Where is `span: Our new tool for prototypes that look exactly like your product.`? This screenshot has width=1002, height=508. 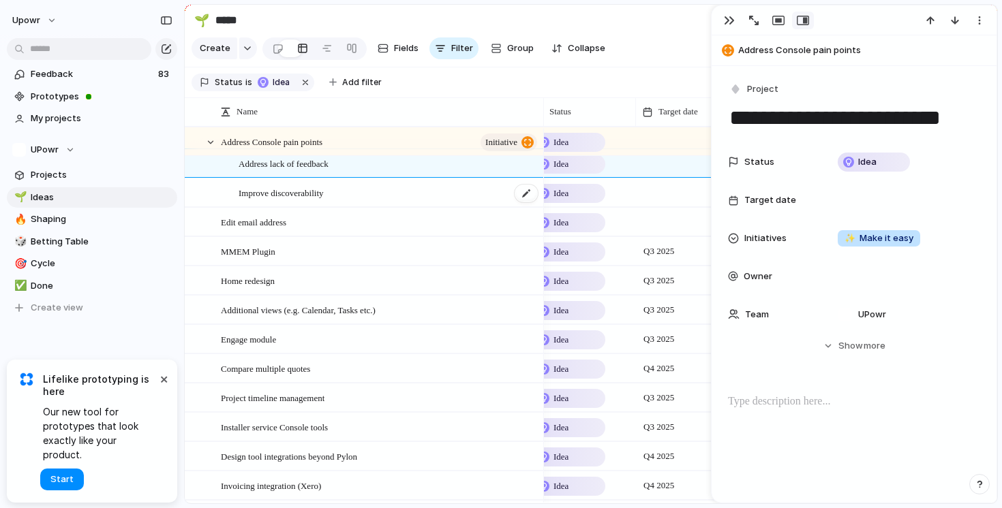 span: Our new tool for prototypes that look exactly like your product. is located at coordinates (99, 433).